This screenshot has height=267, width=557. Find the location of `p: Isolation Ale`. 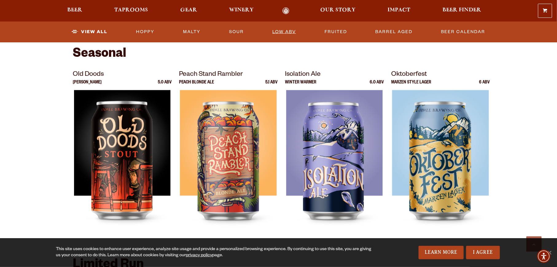

p: Isolation Ale is located at coordinates (335, 75).